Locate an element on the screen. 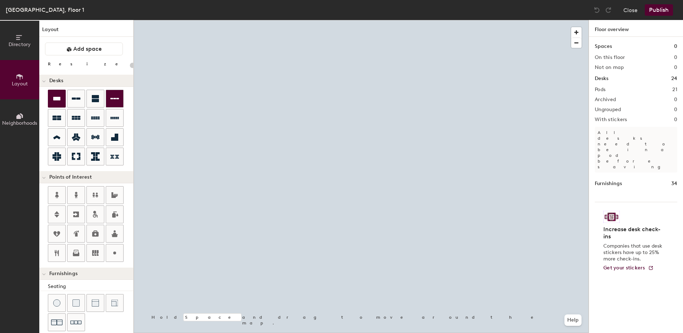  span: Neighborhoods is located at coordinates (20, 123).